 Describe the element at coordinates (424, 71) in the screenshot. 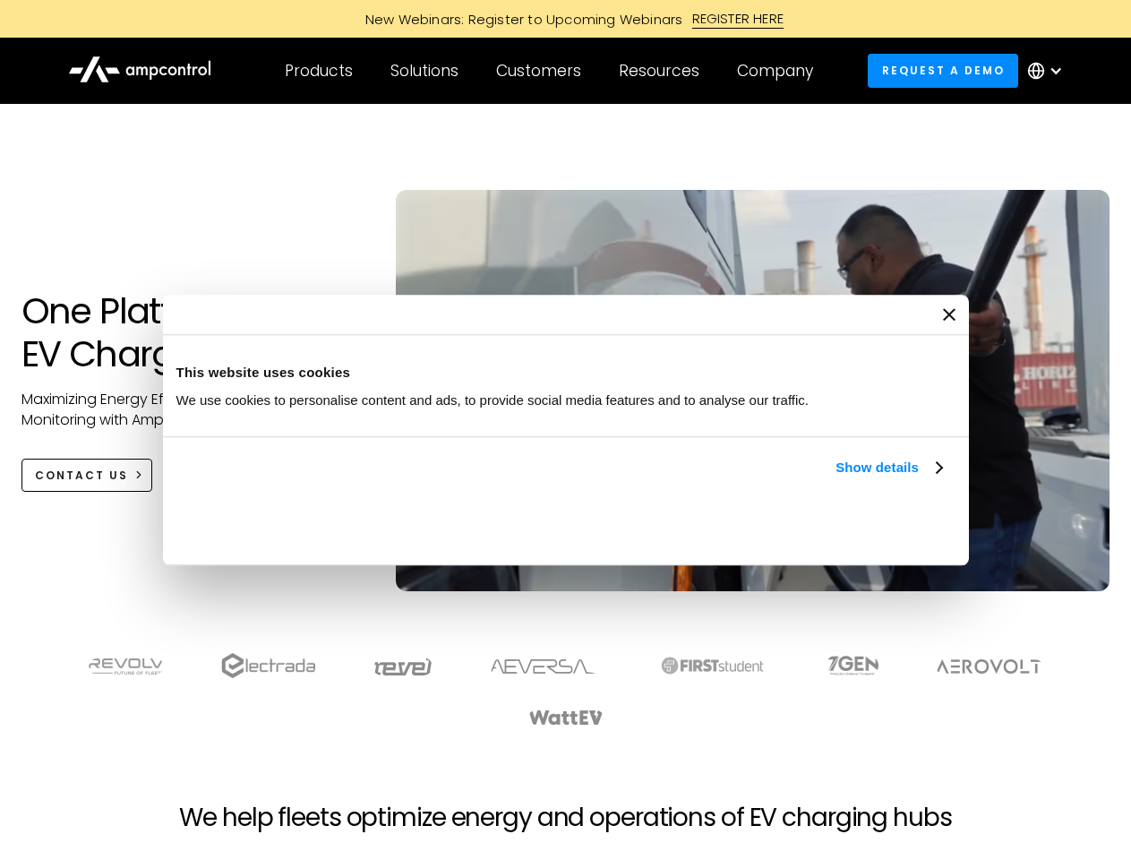

I see `div: Solutions` at that location.